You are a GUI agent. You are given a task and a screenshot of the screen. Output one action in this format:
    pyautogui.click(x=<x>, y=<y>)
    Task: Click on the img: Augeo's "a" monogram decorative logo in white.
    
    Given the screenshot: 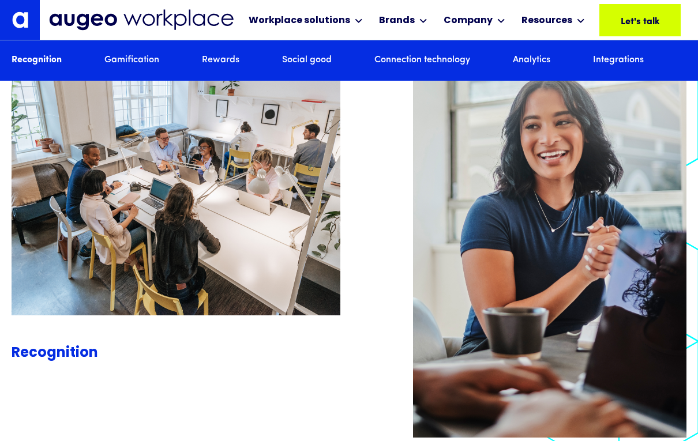 What is the action you would take?
    pyautogui.click(x=20, y=20)
    